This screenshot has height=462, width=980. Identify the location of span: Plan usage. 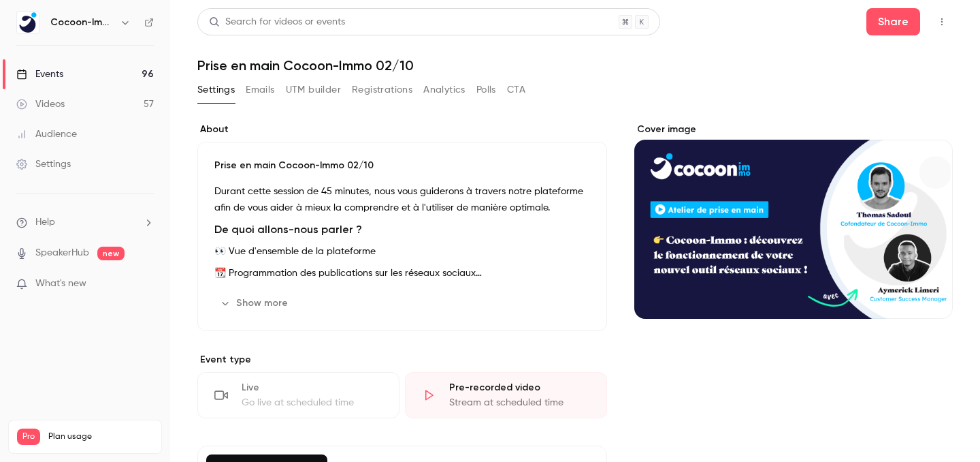
(101, 436).